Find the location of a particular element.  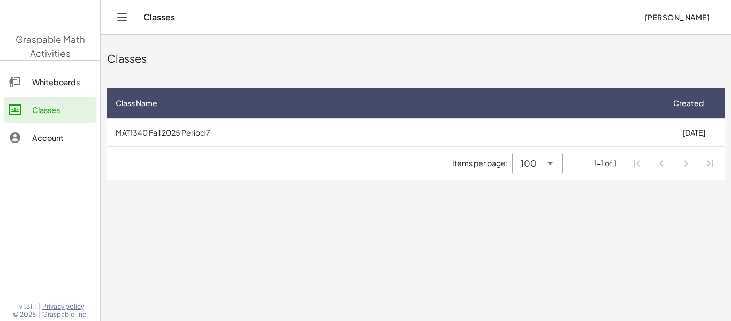

div: Account is located at coordinates (62, 138).